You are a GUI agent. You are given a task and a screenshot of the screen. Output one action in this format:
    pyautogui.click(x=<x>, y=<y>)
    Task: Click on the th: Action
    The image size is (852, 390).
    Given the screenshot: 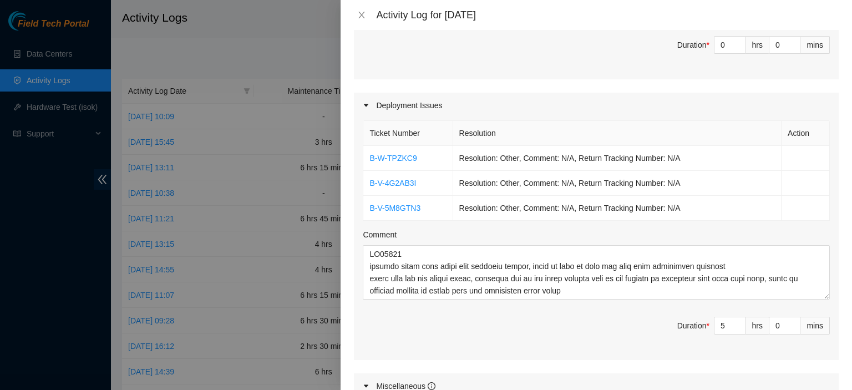 What is the action you would take?
    pyautogui.click(x=805, y=133)
    